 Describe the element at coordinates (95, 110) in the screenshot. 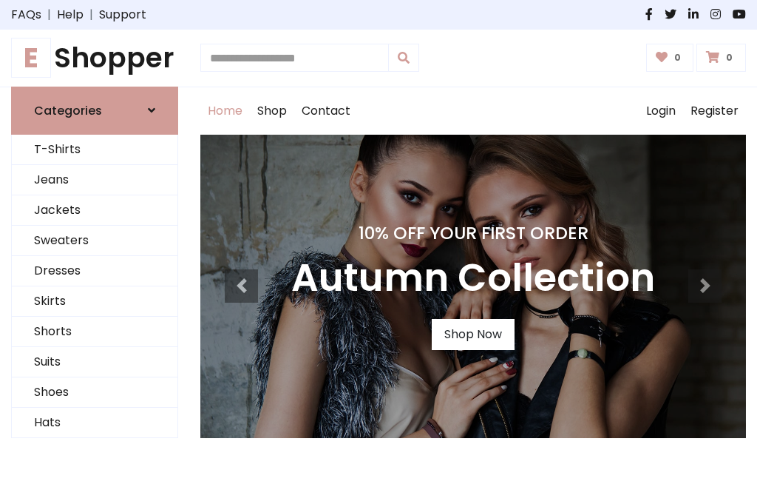

I see `a: Categories` at that location.